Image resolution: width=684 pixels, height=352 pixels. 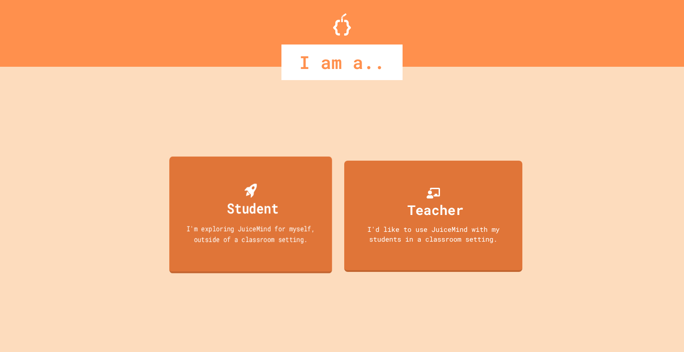 I want to click on img: Logo.svg, so click(x=342, y=24).